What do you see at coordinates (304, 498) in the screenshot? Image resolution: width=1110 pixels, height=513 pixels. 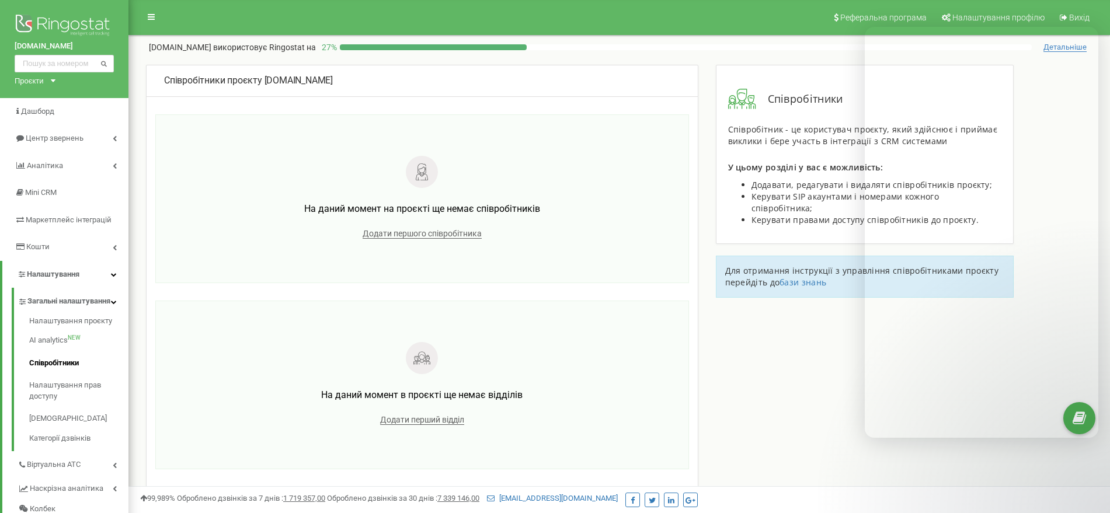 I see `u: 1 719 357,00` at bounding box center [304, 498].